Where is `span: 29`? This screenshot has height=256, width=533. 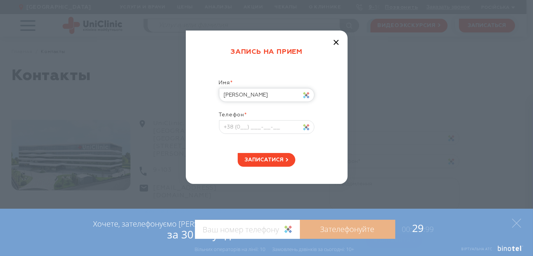 span: 29 is located at coordinates (415, 228).